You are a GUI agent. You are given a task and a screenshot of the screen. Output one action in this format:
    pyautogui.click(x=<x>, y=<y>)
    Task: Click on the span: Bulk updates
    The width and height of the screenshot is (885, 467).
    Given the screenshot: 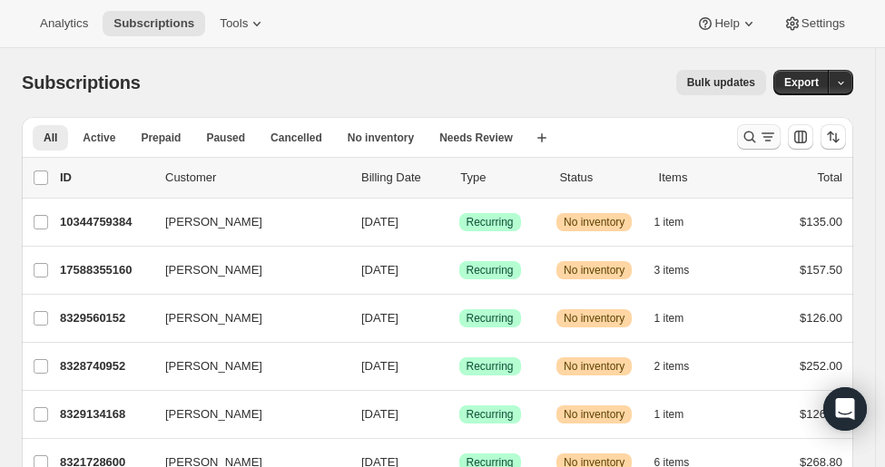 What is the action you would take?
    pyautogui.click(x=721, y=83)
    